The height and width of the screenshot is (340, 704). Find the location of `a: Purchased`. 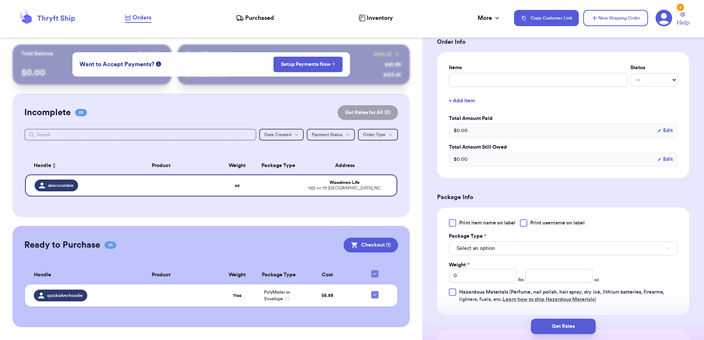

a: Purchased is located at coordinates (255, 18).